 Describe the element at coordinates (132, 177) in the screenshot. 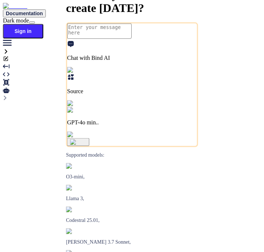

I see `p: O3-mini,` at that location.